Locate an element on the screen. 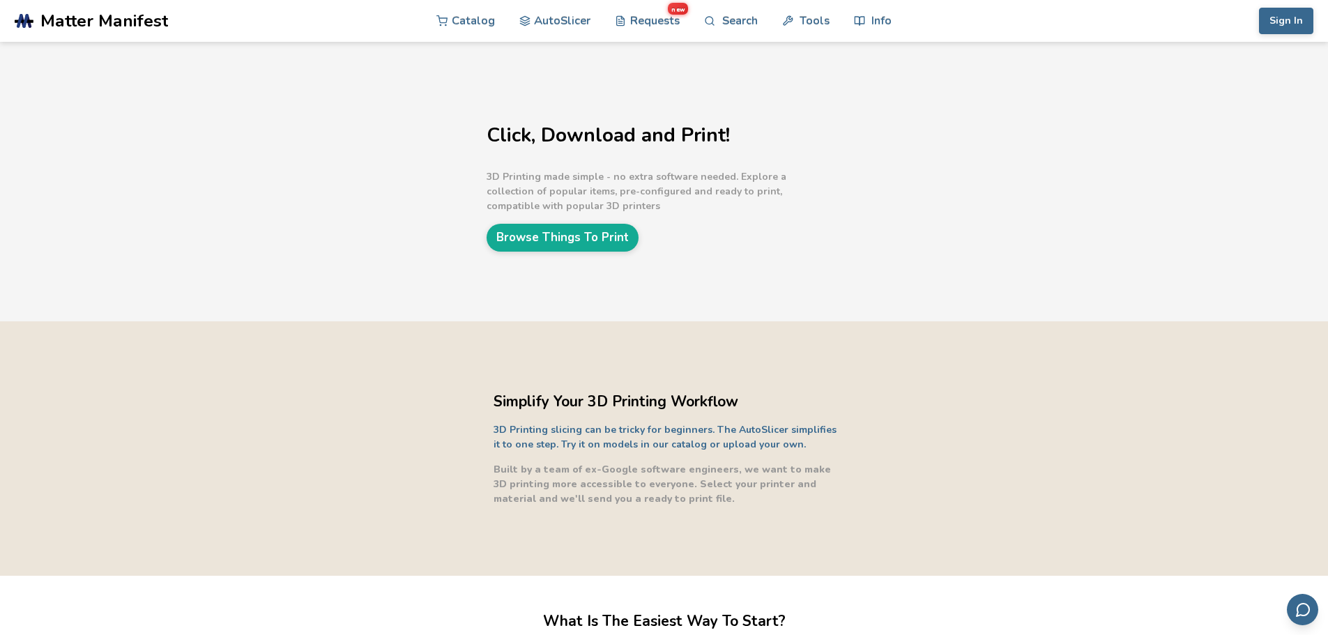 The height and width of the screenshot is (635, 1328). button: Send feedback via email is located at coordinates (1302, 609).